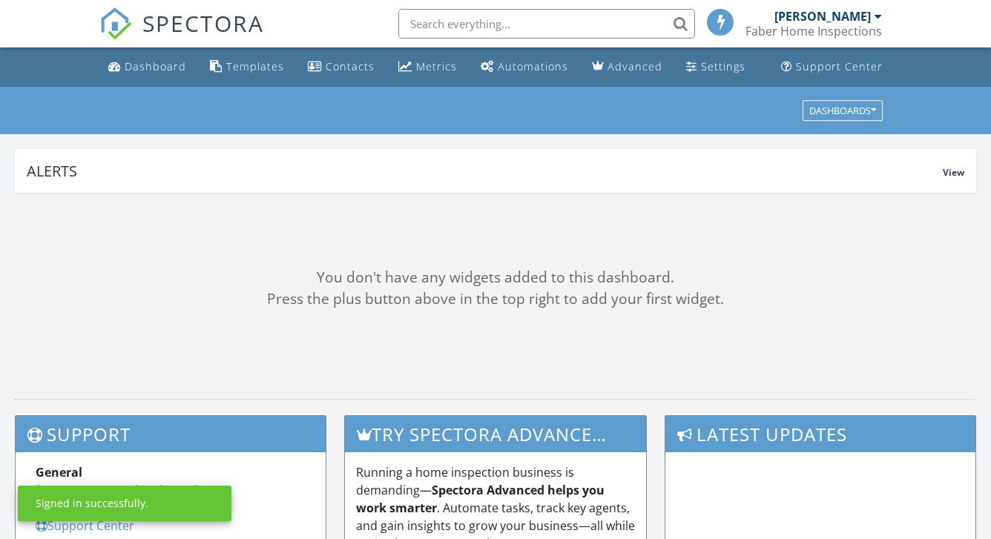  Describe the element at coordinates (533, 66) in the screenshot. I see `div: Automations` at that location.